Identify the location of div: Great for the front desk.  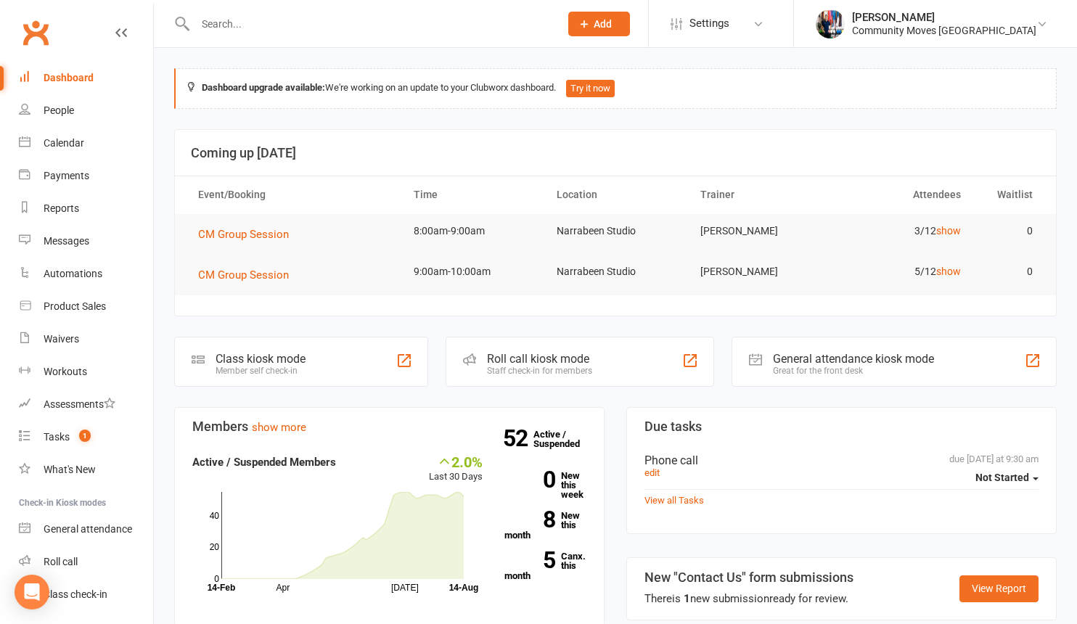
(854, 371).